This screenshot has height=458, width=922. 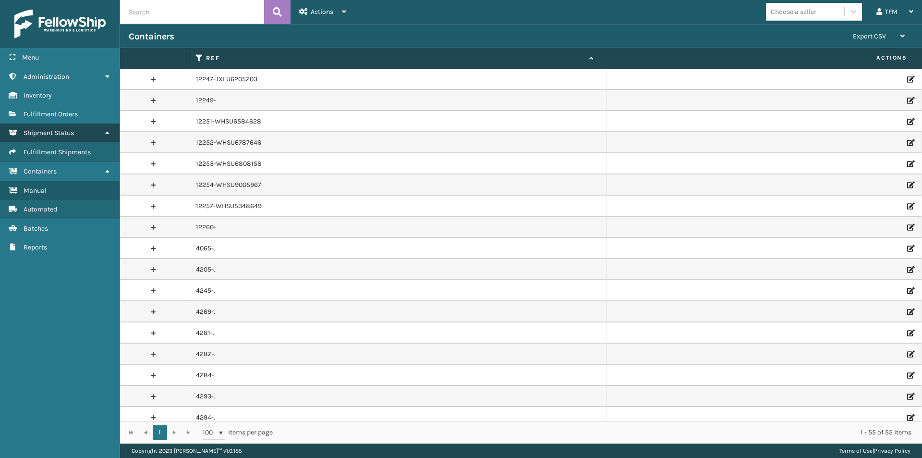 What do you see at coordinates (46, 76) in the screenshot?
I see `span: Administration` at bounding box center [46, 76].